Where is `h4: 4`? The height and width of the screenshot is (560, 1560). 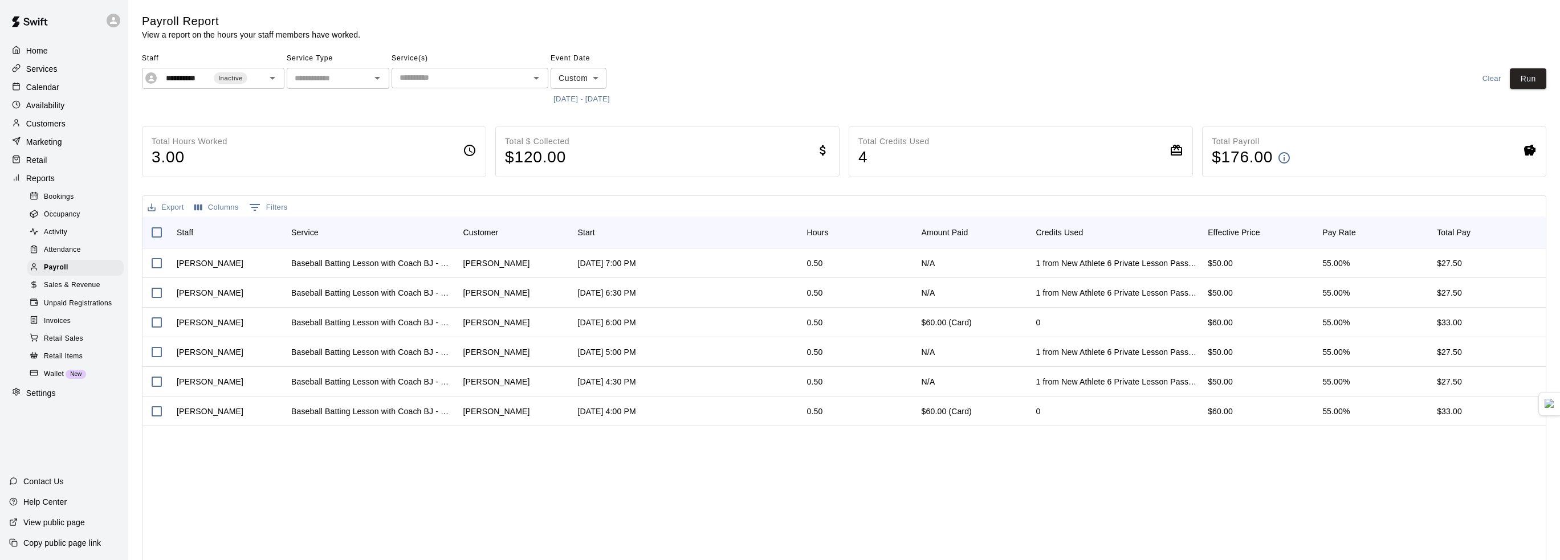
h4: 4 is located at coordinates (894, 157).